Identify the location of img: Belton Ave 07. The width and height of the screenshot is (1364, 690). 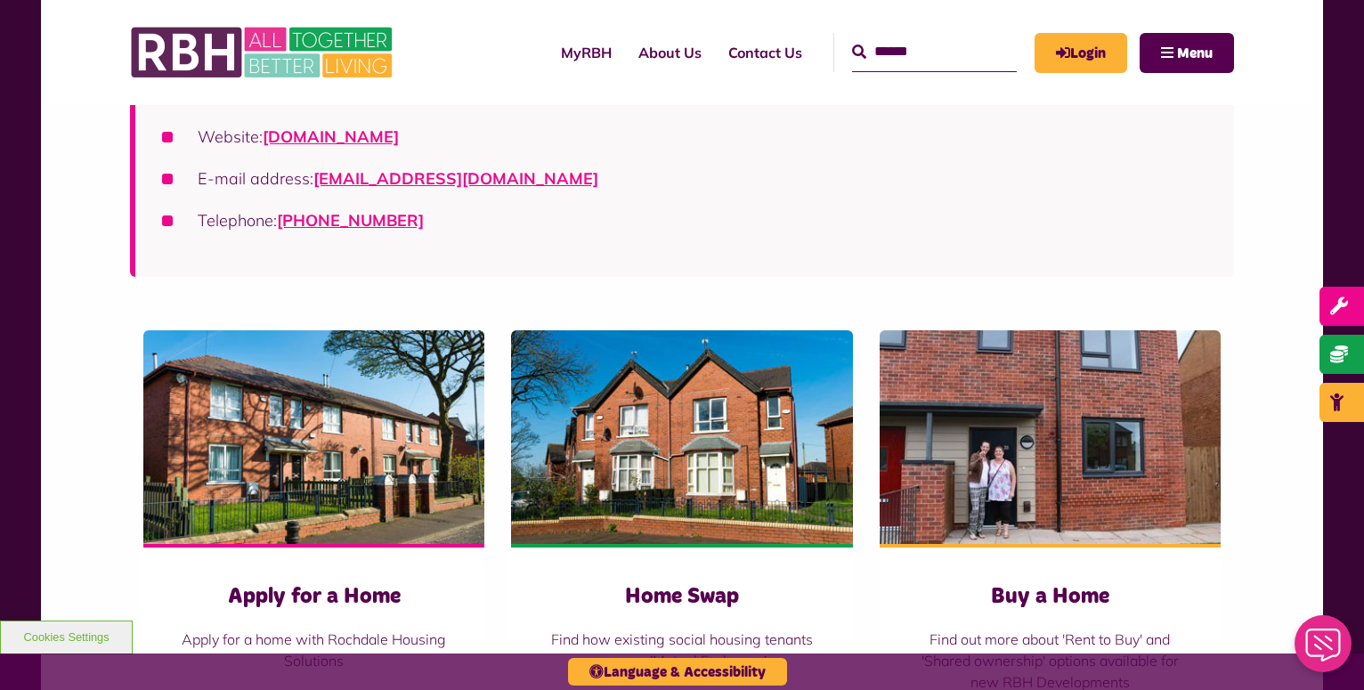
(681, 437).